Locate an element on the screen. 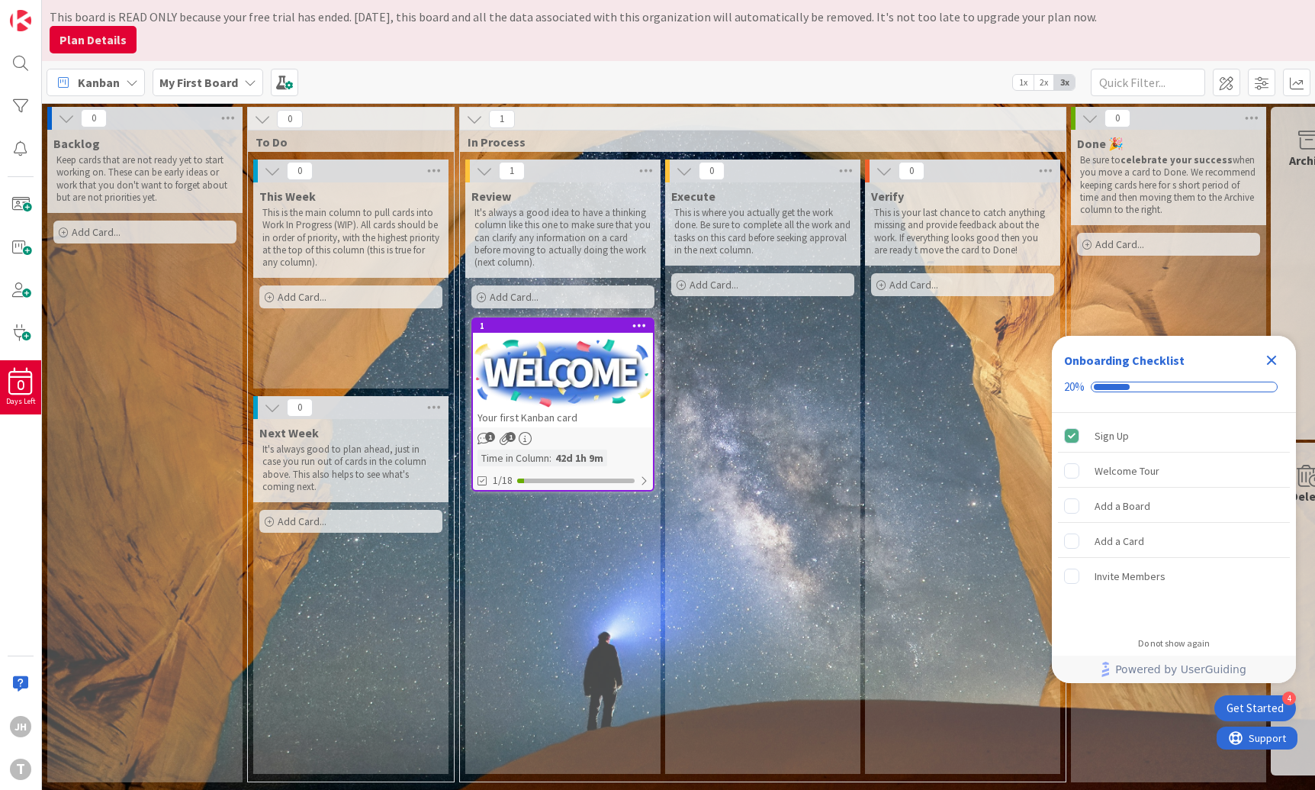  div: Add a Card is located at coordinates (1119, 541).